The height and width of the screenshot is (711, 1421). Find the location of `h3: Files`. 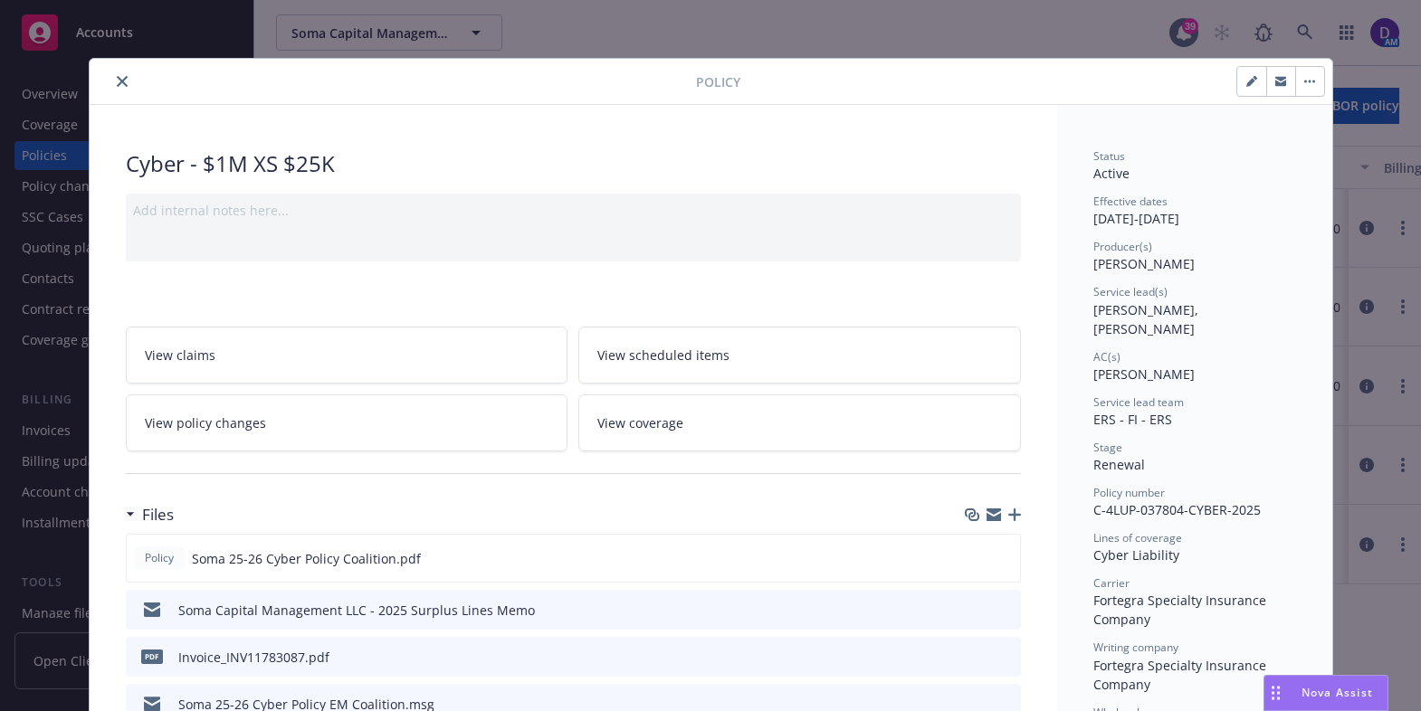

h3: Files is located at coordinates (157, 515).